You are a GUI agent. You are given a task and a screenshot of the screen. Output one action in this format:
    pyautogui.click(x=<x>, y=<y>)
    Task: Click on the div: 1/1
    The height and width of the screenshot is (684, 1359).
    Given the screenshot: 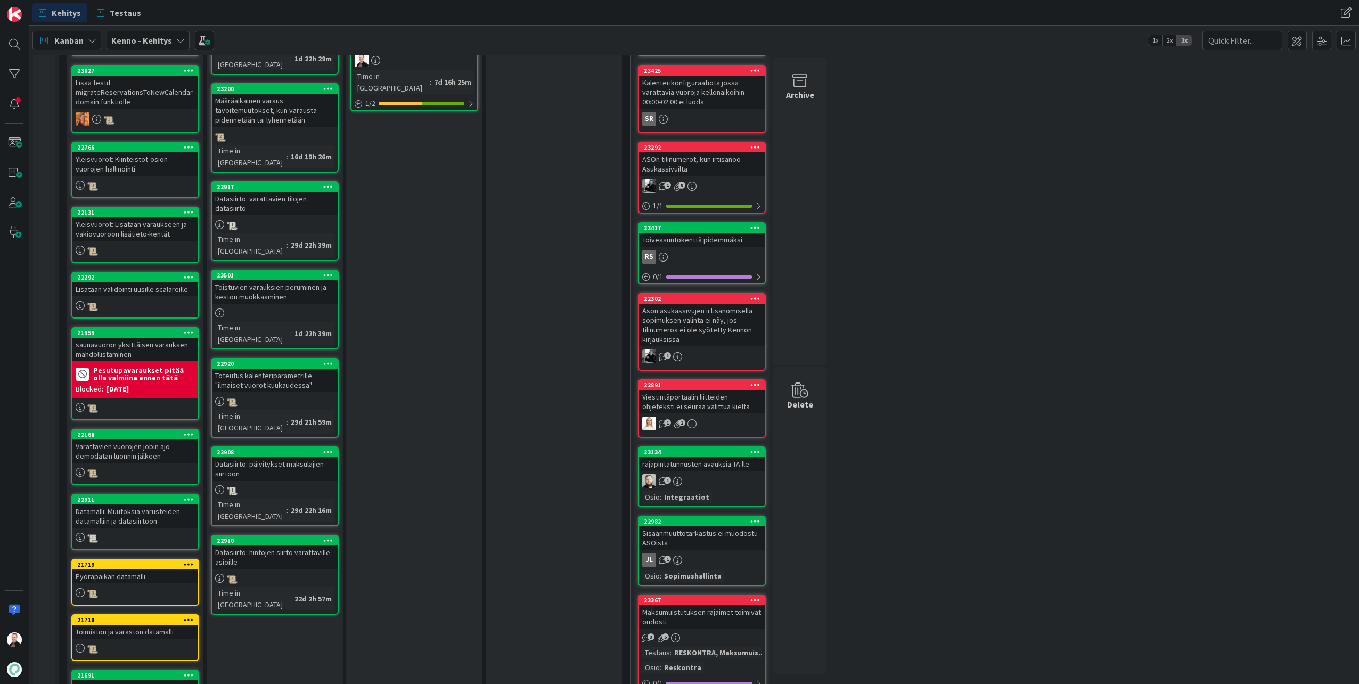 What is the action you would take?
    pyautogui.click(x=702, y=206)
    